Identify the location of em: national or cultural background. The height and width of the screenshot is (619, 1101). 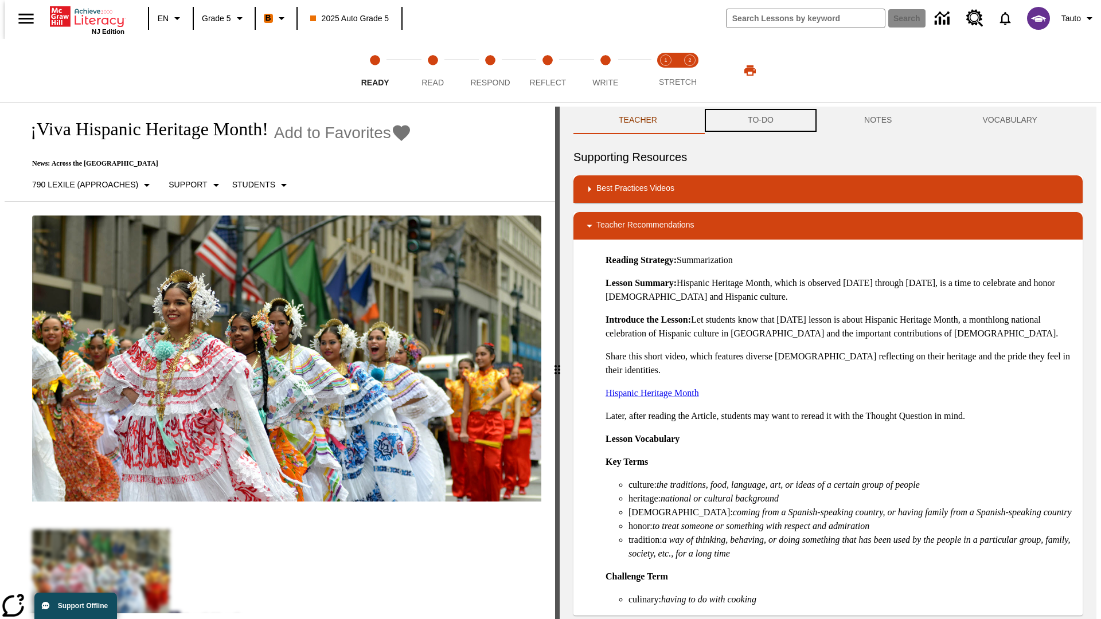
(720, 498).